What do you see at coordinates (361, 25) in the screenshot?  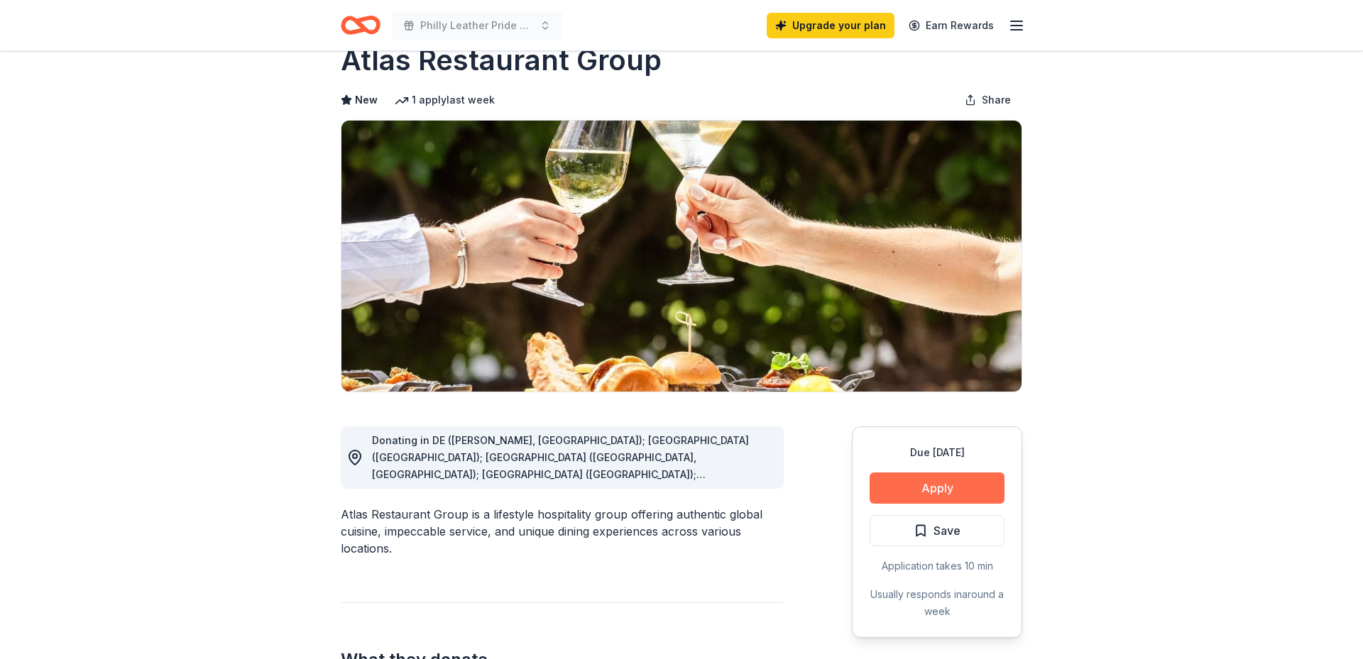 I see `a: Home` at bounding box center [361, 25].